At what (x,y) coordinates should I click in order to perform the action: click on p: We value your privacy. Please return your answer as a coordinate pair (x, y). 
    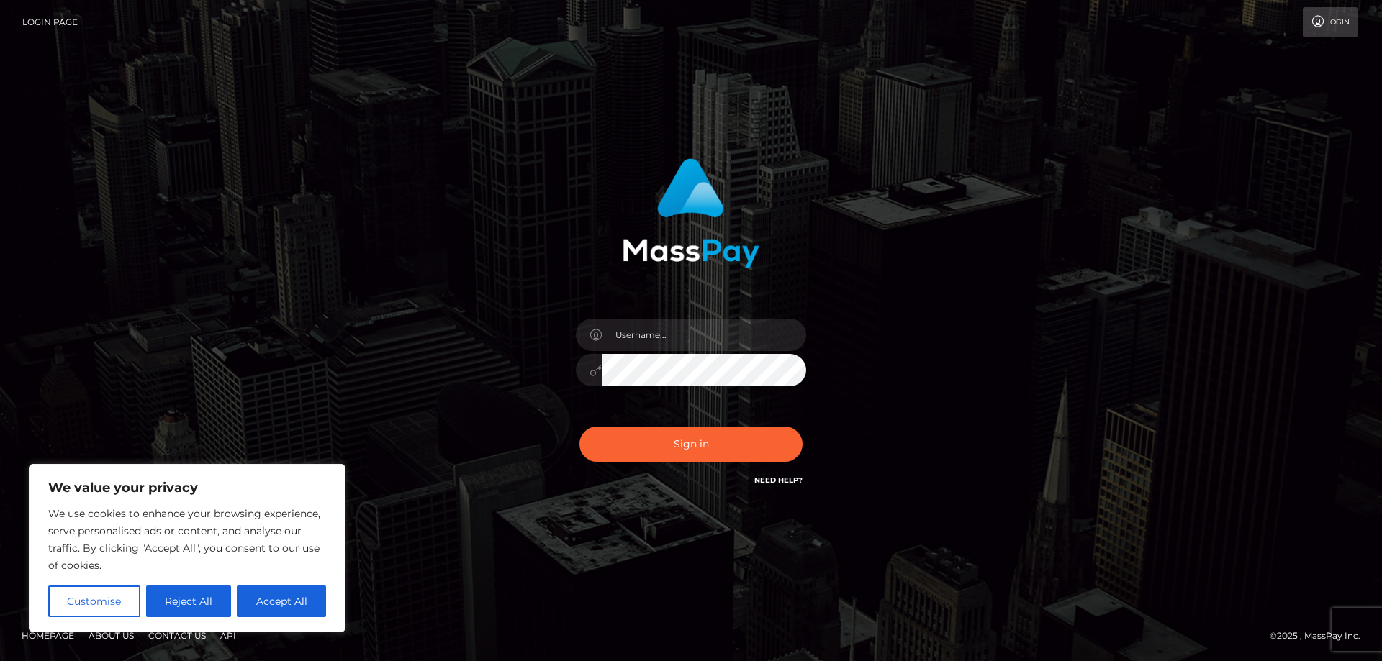
    Looking at the image, I should click on (187, 488).